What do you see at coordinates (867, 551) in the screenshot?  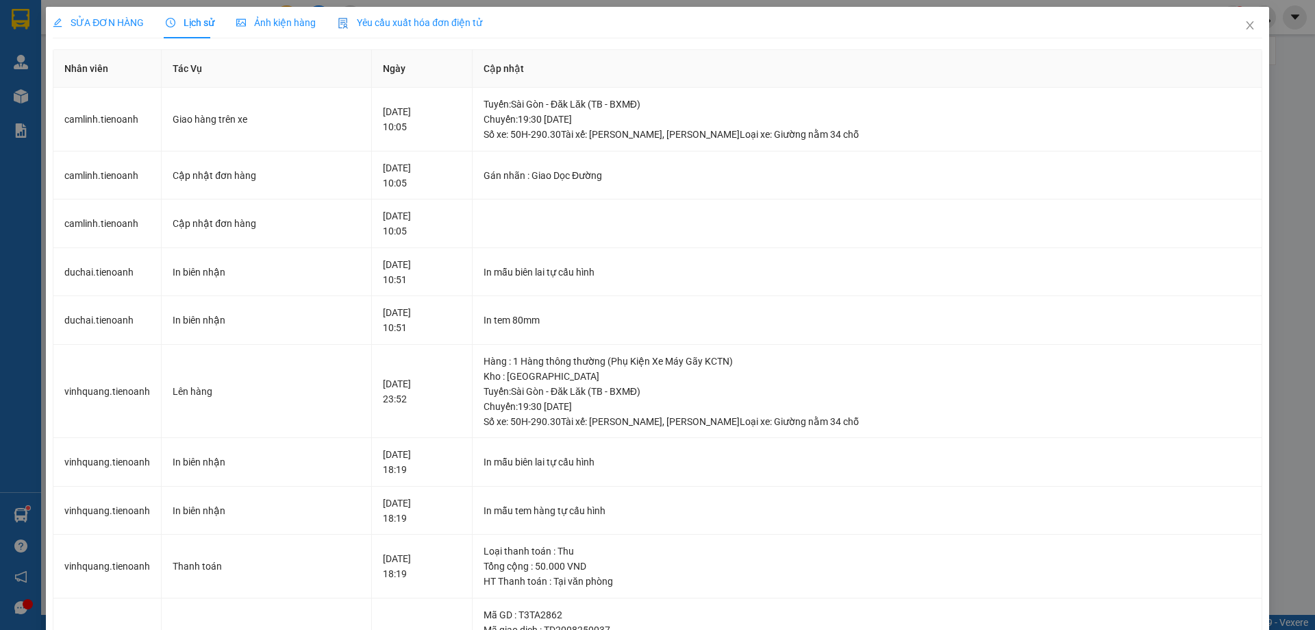 I see `div: Loại thanh toán : Thu` at bounding box center [867, 551].